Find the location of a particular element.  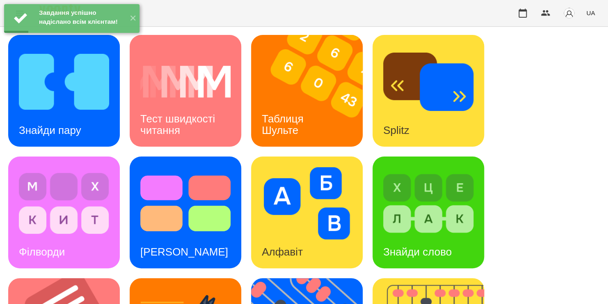

a: АлфавітАлфавіт is located at coordinates (307, 212).